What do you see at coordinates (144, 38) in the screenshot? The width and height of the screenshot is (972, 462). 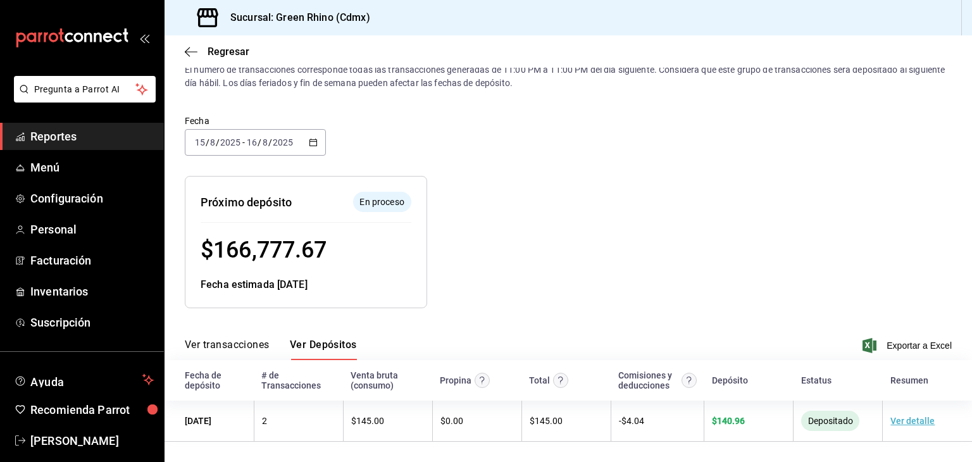 I see `button: open_drawer_menu` at bounding box center [144, 38].